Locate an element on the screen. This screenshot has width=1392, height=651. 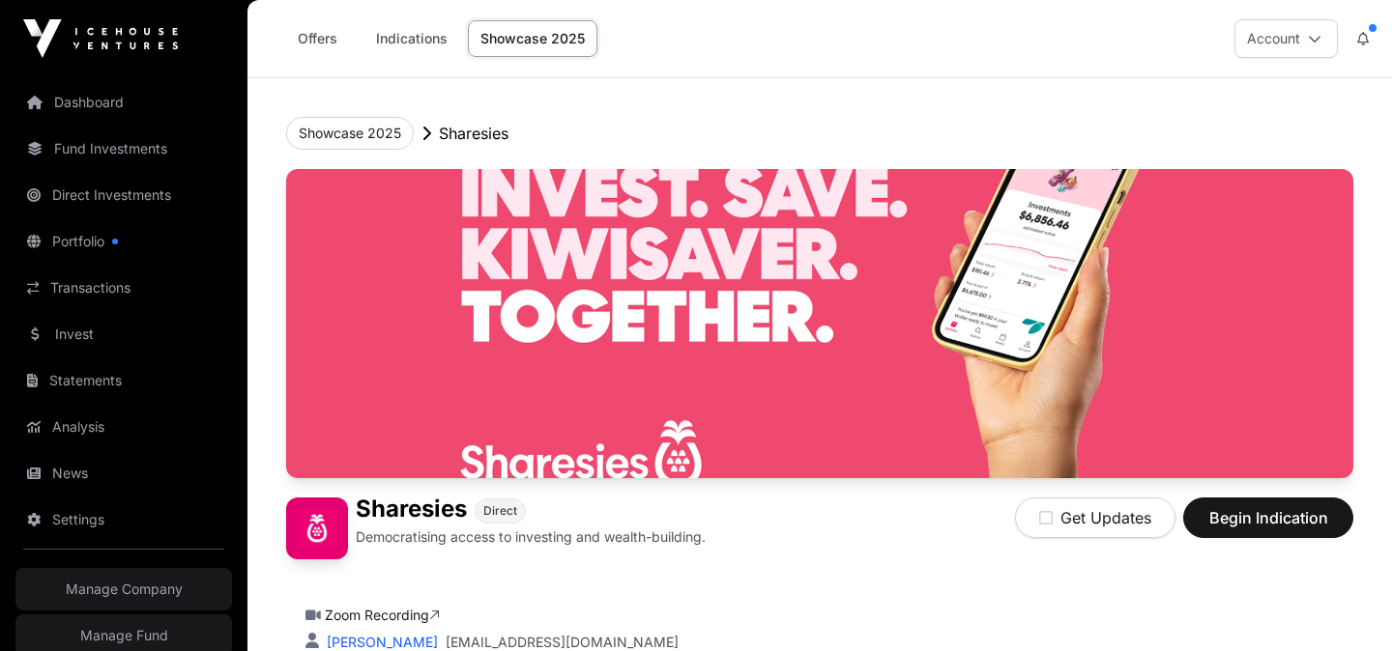
a: Direct Investments is located at coordinates (124, 195).